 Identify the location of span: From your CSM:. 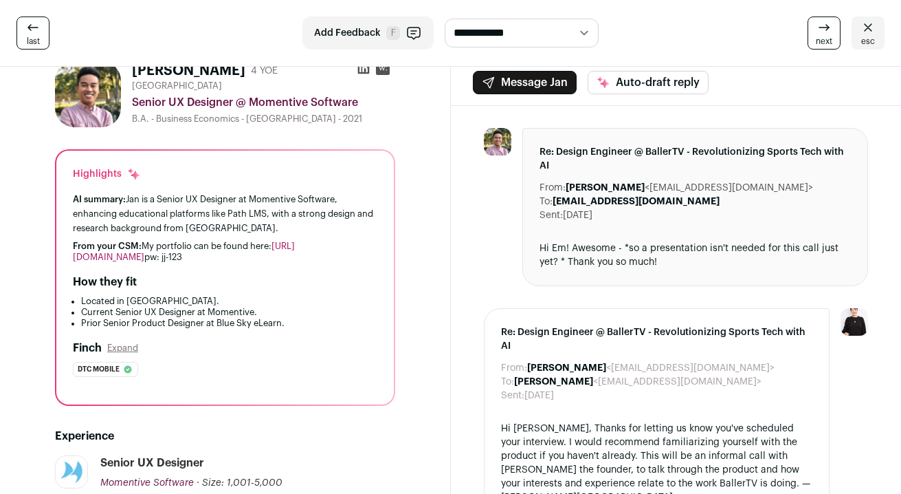
(107, 245).